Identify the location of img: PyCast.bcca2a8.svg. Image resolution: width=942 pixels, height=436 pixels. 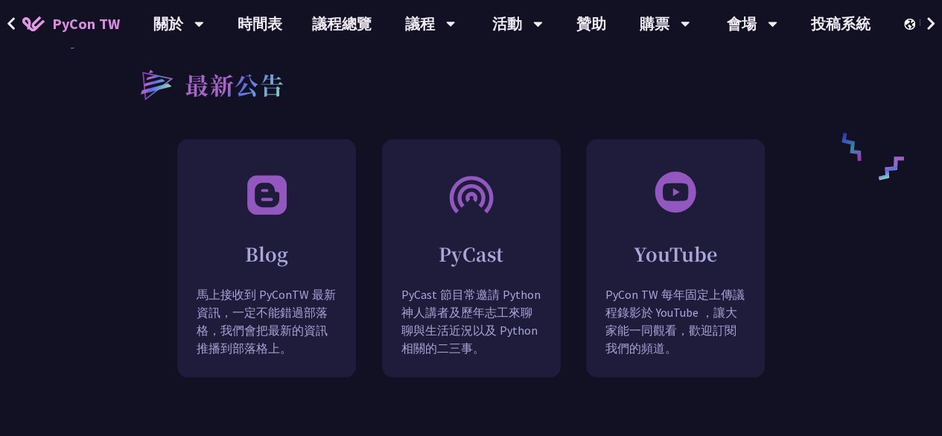
(471, 193).